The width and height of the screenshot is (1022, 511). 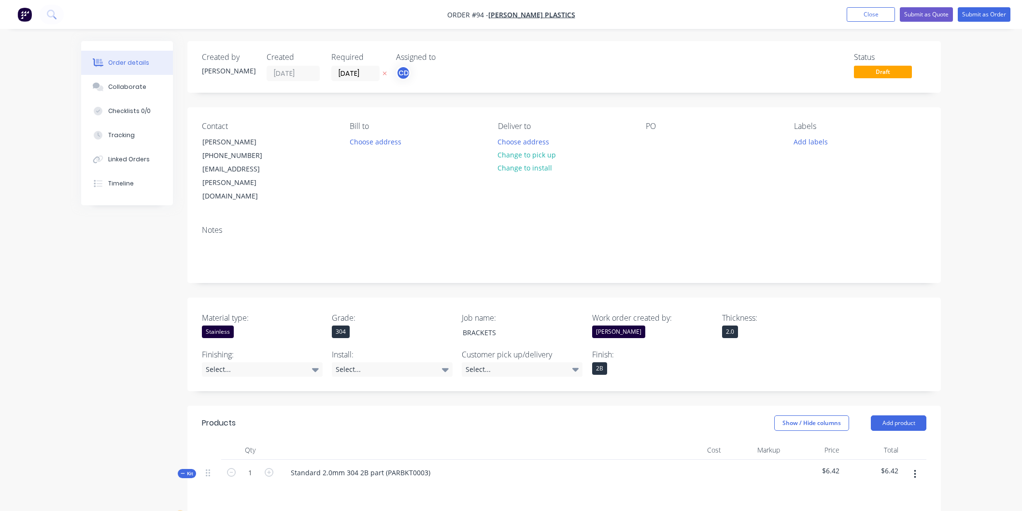 What do you see at coordinates (927, 14) in the screenshot?
I see `button: Submit as Quote` at bounding box center [927, 14].